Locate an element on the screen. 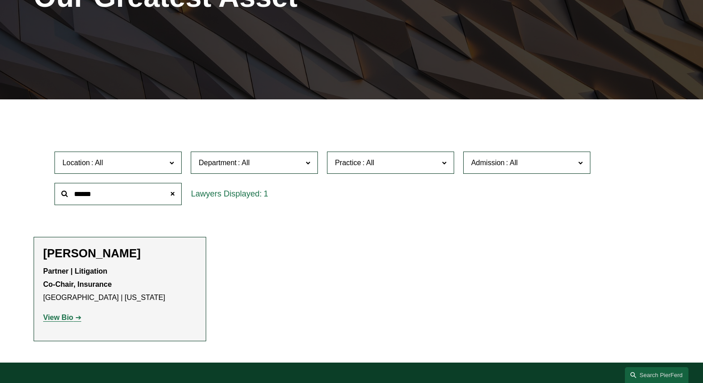  strong: Co-Chair, Insurance is located at coordinates (77, 284).